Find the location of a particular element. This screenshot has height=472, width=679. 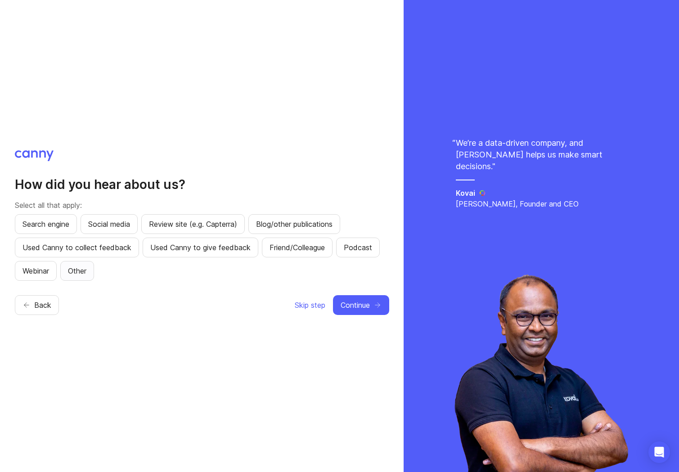

button: Blog/other publications is located at coordinates (294, 224).